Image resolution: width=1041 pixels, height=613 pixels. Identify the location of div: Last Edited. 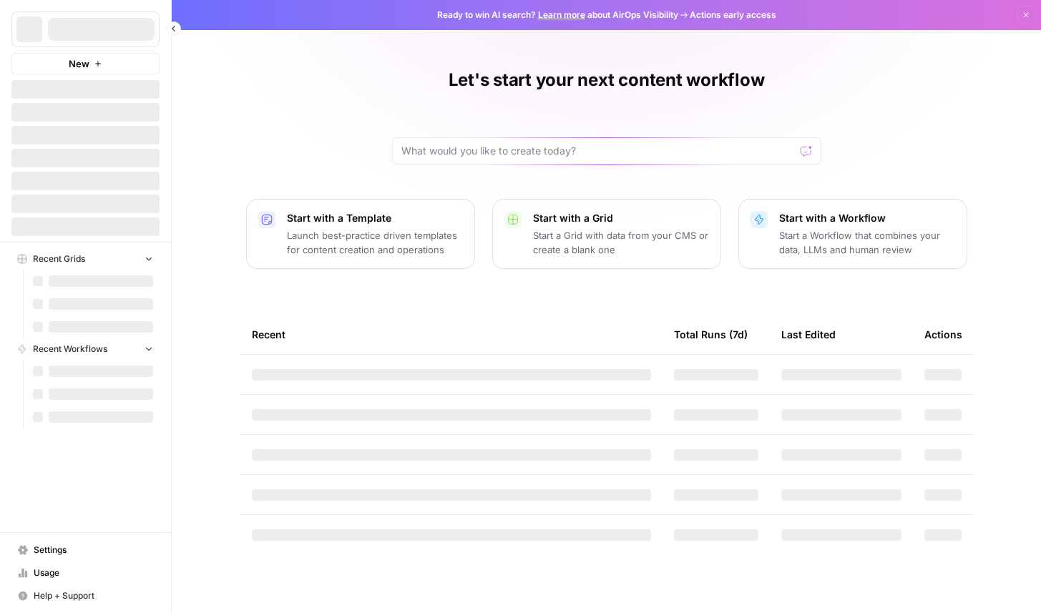
(808, 334).